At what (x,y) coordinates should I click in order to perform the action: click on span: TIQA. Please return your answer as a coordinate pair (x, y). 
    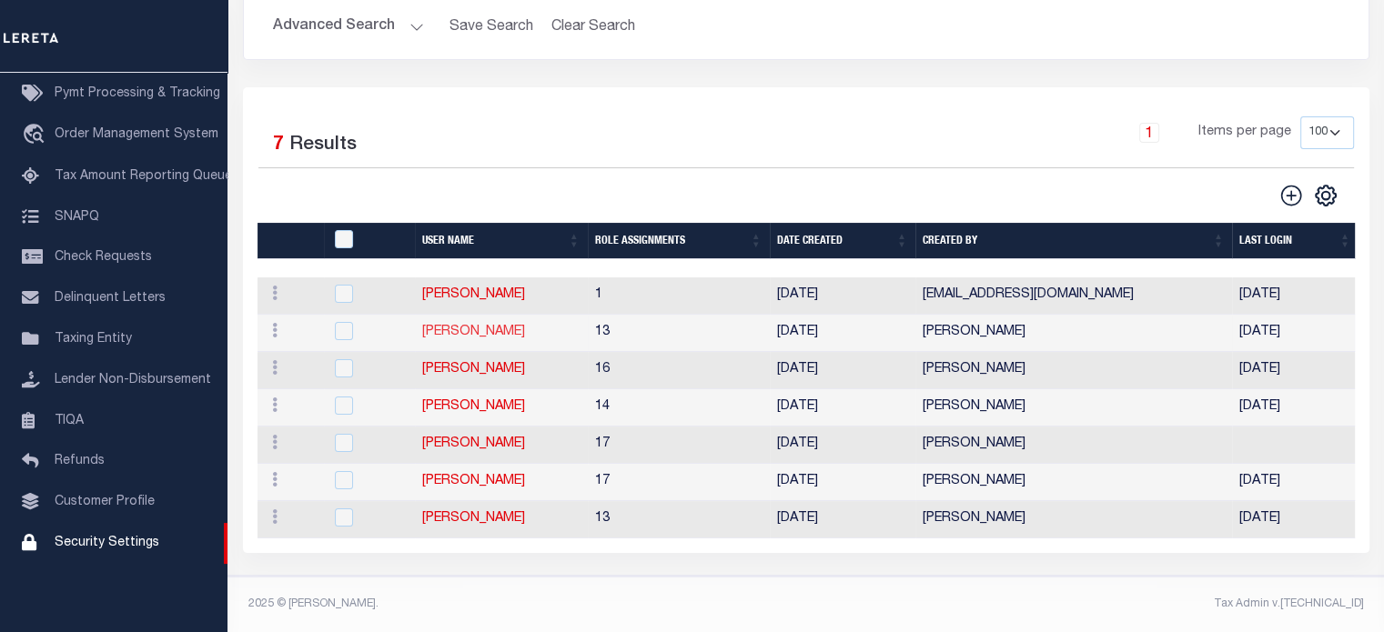
    Looking at the image, I should click on (69, 420).